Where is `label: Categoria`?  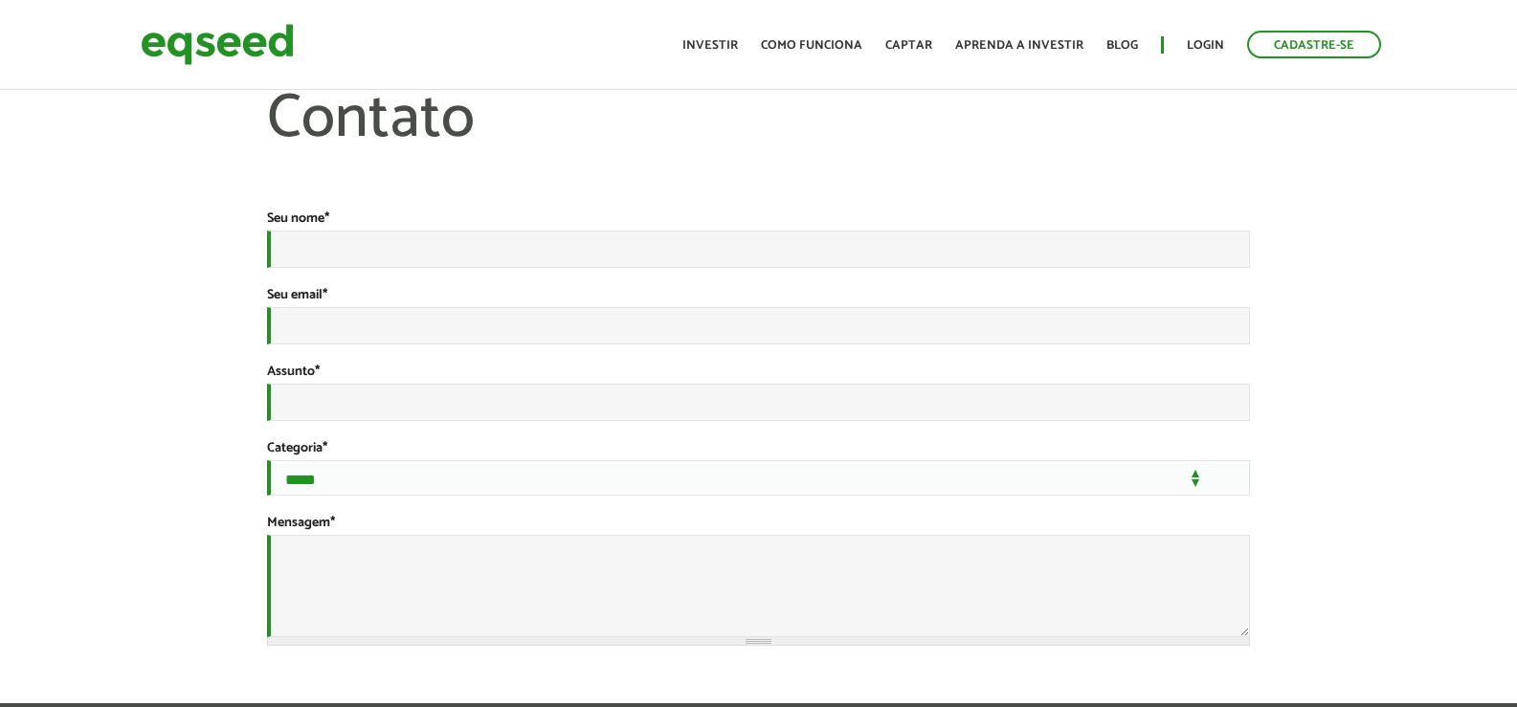
label: Categoria is located at coordinates (297, 449).